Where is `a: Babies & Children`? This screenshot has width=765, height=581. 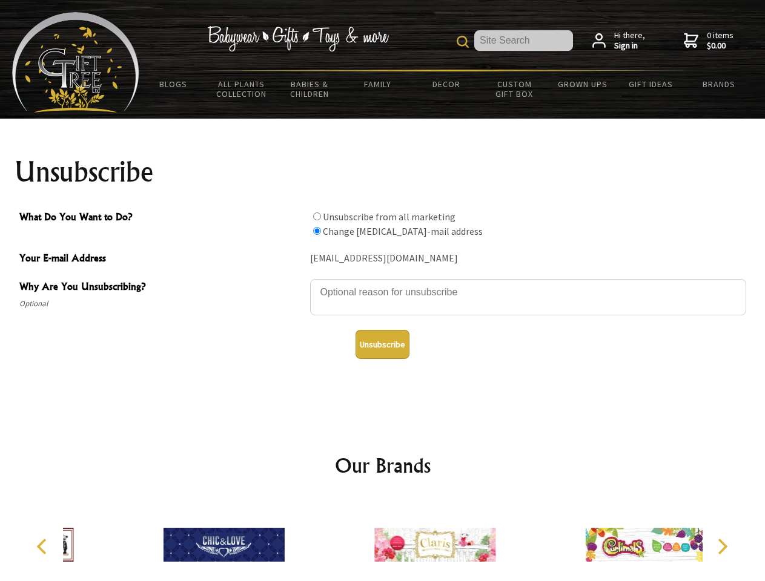 a: Babies & Children is located at coordinates (309, 89).